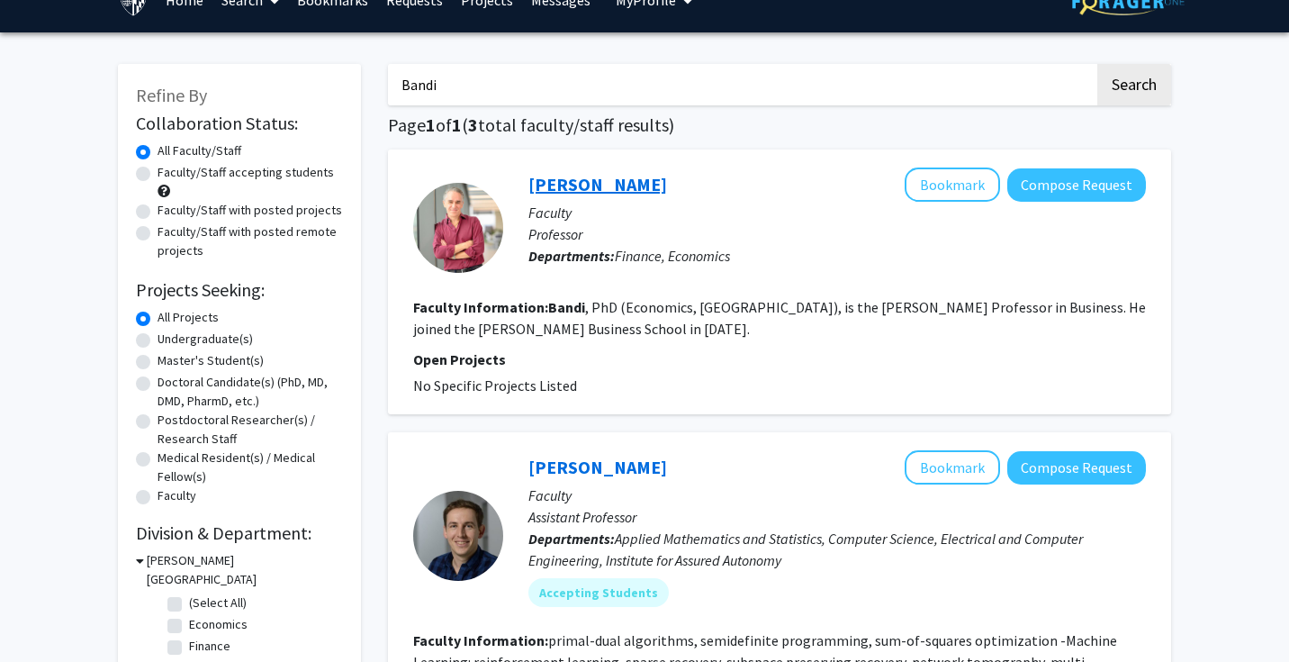  I want to click on p: Open Projects, so click(779, 359).